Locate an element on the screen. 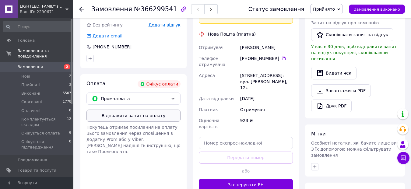 Image resolution: width=411 pixels, height=189 pixels. button: Замовлення виконано is located at coordinates (376, 9).